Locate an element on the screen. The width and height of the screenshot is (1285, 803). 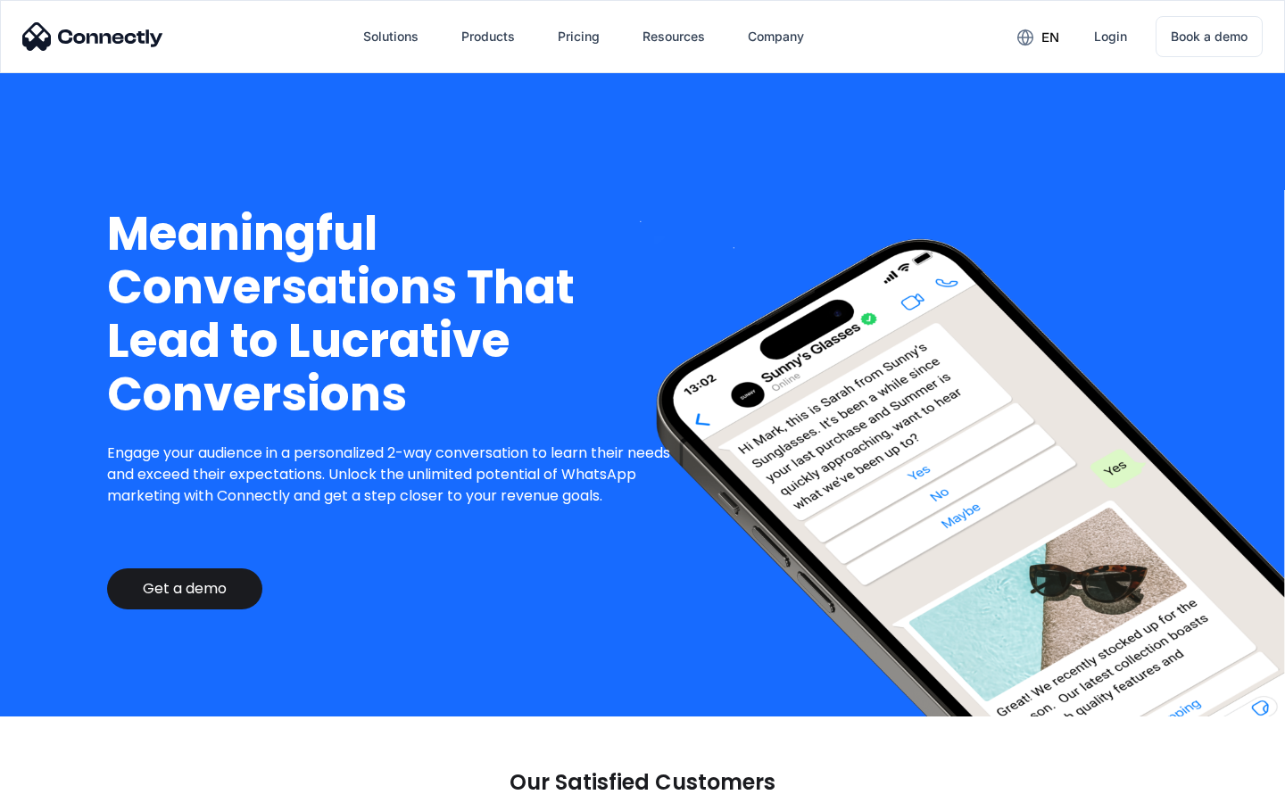
img: Connectly Logo is located at coordinates (93, 37).